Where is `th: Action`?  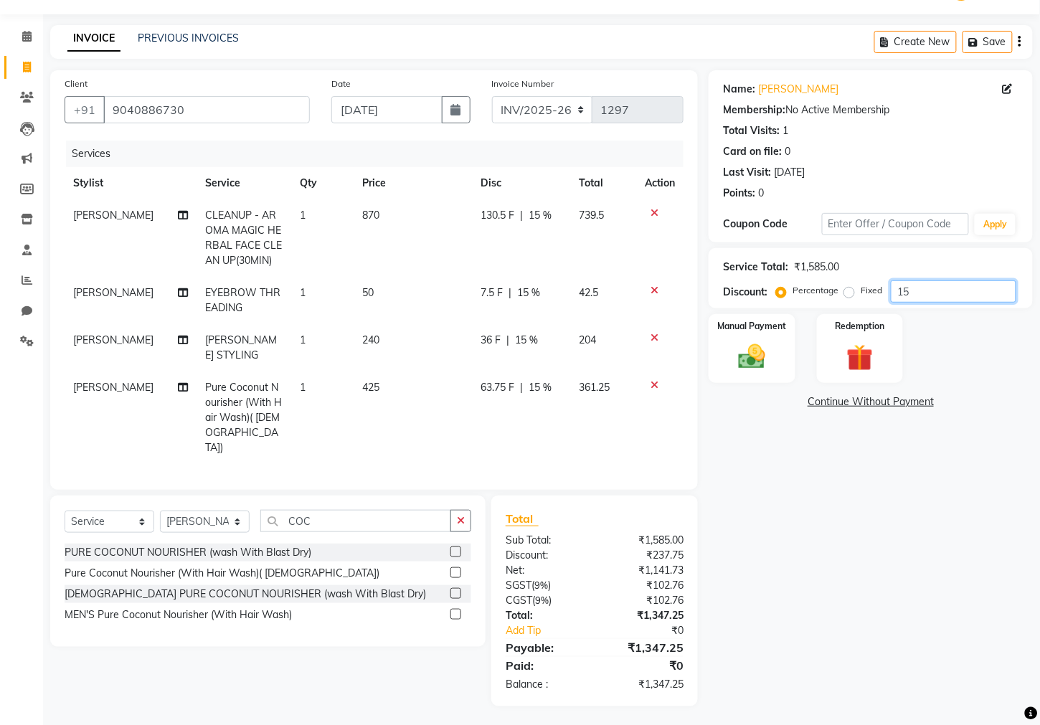 th: Action is located at coordinates (660, 183).